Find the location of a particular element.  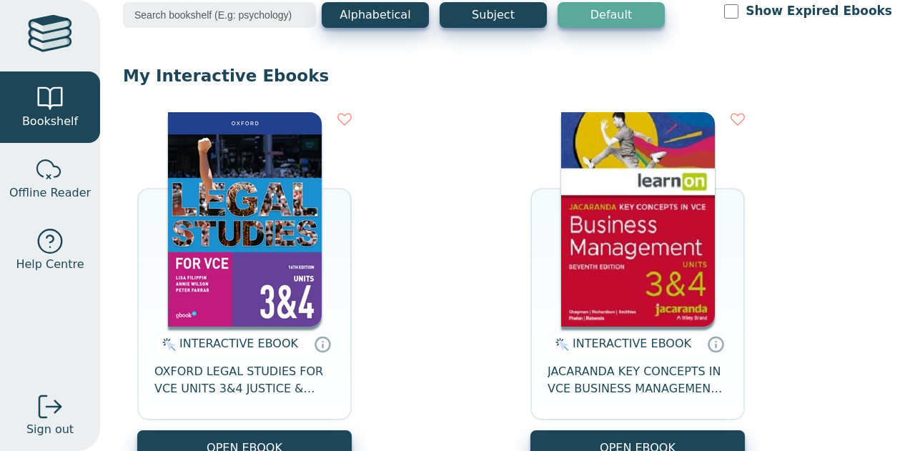

img: be5b08ab-eb35-4519-9ec8-cbf0bb09014d.jpg is located at coordinates (244, 219).